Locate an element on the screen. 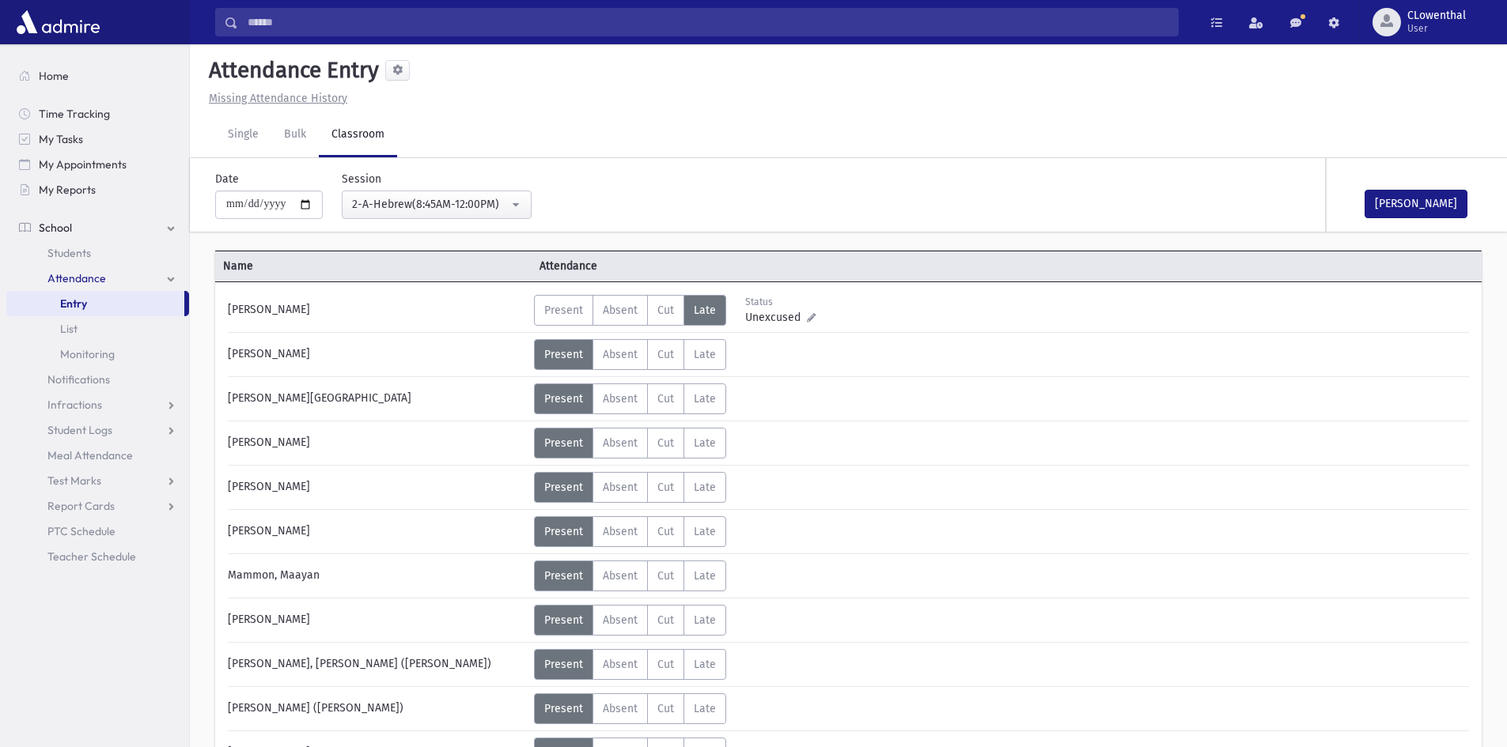 The height and width of the screenshot is (747, 1507). a: List is located at coordinates (97, 329).